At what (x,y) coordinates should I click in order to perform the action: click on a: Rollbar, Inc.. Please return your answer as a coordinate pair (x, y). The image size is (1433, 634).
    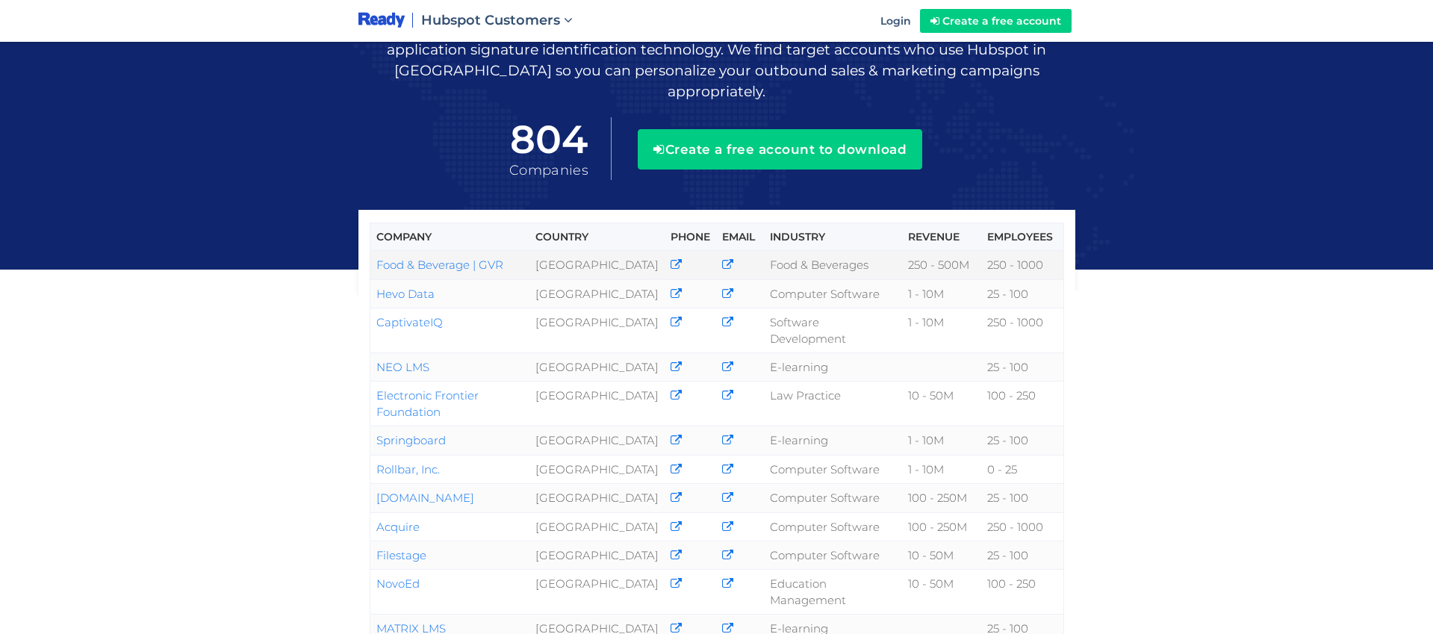
    Looking at the image, I should click on (408, 469).